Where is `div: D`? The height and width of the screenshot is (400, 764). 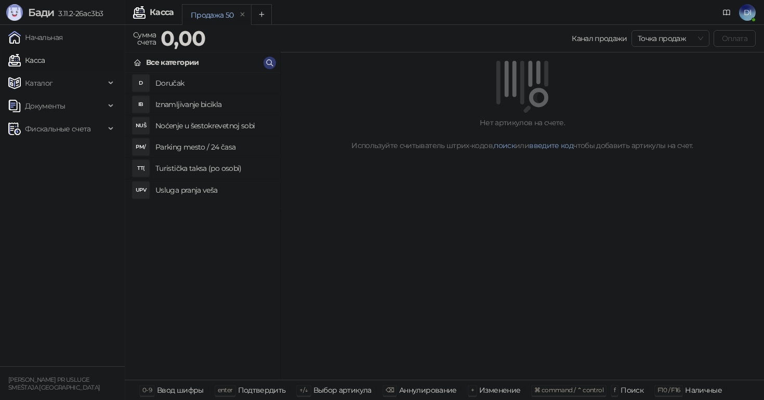 div: D is located at coordinates (141, 83).